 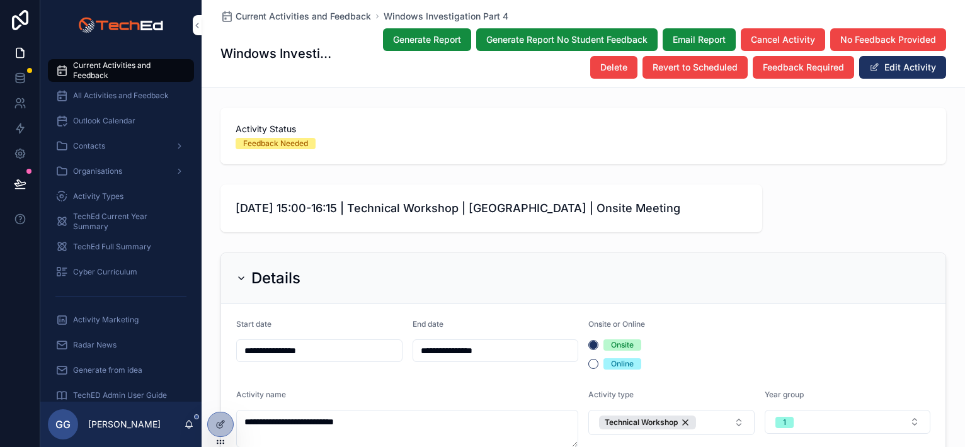 What do you see at coordinates (611, 394) in the screenshot?
I see `span: Activity type` at bounding box center [611, 394].